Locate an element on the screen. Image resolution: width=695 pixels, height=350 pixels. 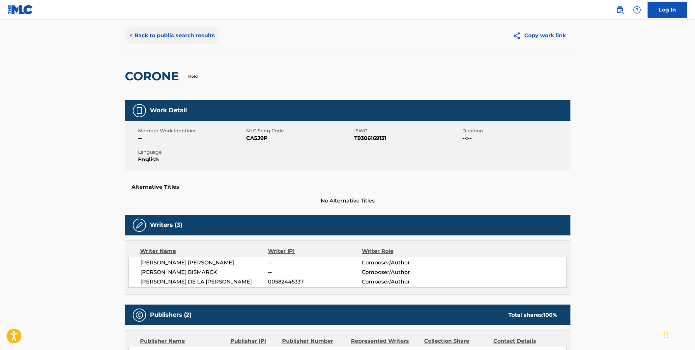
div: Contact Details is located at coordinates (525, 341).